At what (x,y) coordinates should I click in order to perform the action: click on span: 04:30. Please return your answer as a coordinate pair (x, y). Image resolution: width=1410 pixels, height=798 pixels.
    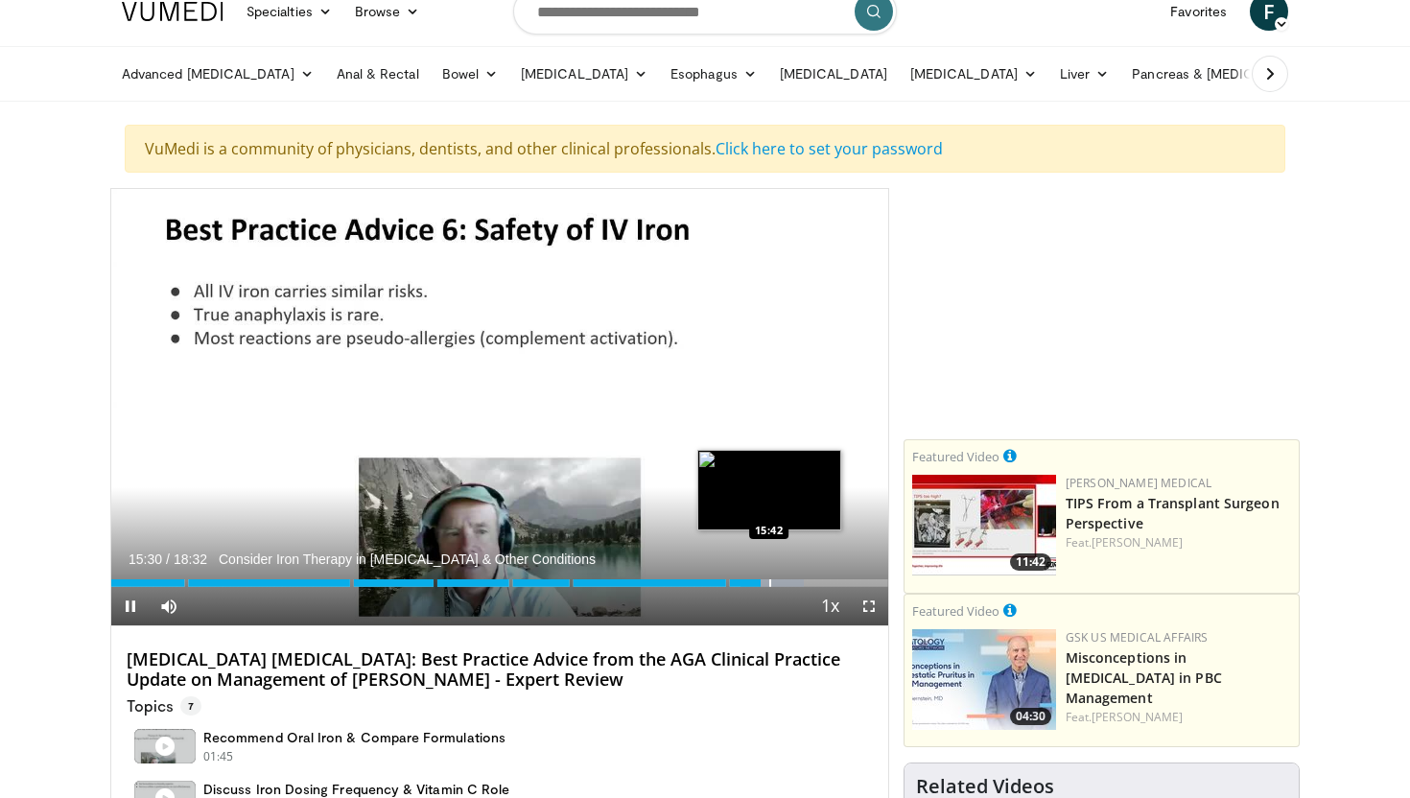
    Looking at the image, I should click on (1030, 717).